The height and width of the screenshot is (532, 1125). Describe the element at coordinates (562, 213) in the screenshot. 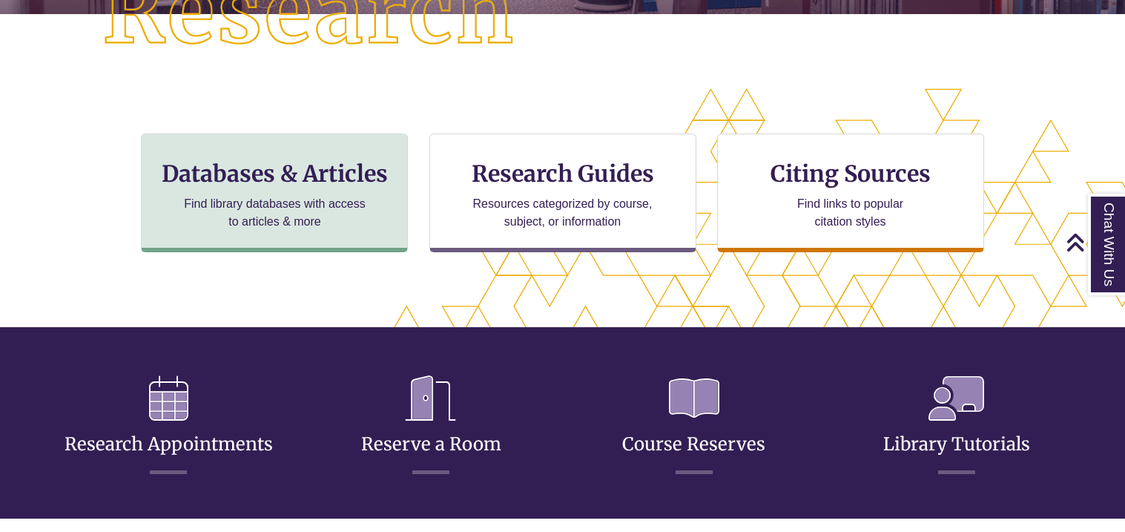

I see `p: Resources categorized by course, subject, or information` at that location.